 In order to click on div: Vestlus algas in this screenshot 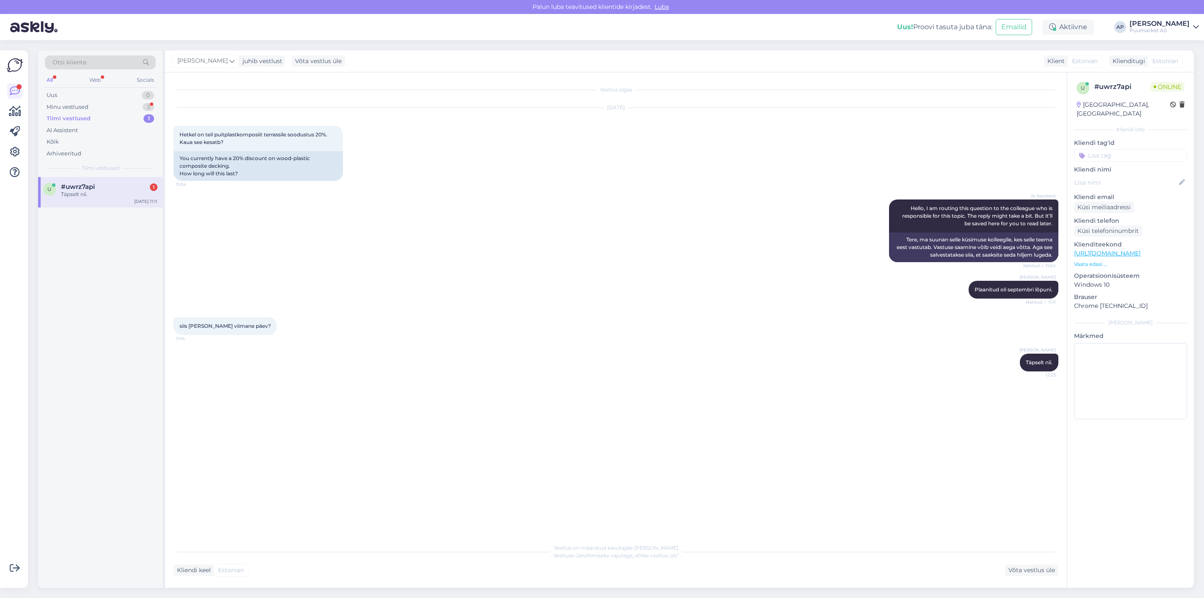, I will do `click(616, 90)`.